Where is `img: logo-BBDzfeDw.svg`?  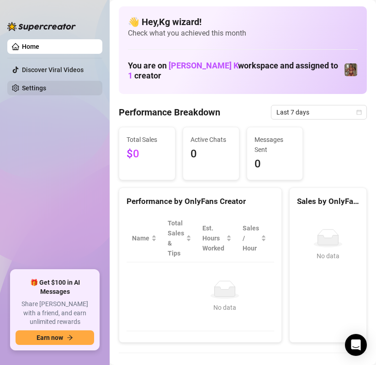
img: logo-BBDzfeDw.svg is located at coordinates (42, 26).